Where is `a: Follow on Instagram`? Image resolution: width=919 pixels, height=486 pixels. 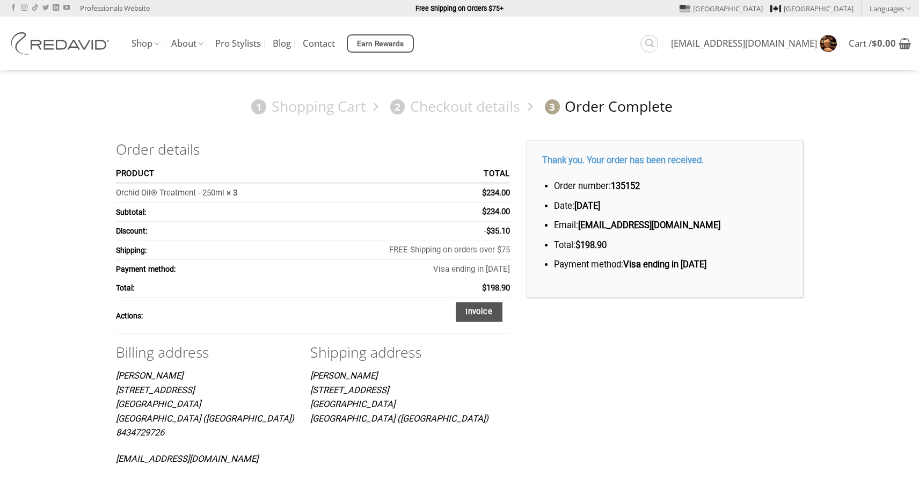 a: Follow on Instagram is located at coordinates (24, 8).